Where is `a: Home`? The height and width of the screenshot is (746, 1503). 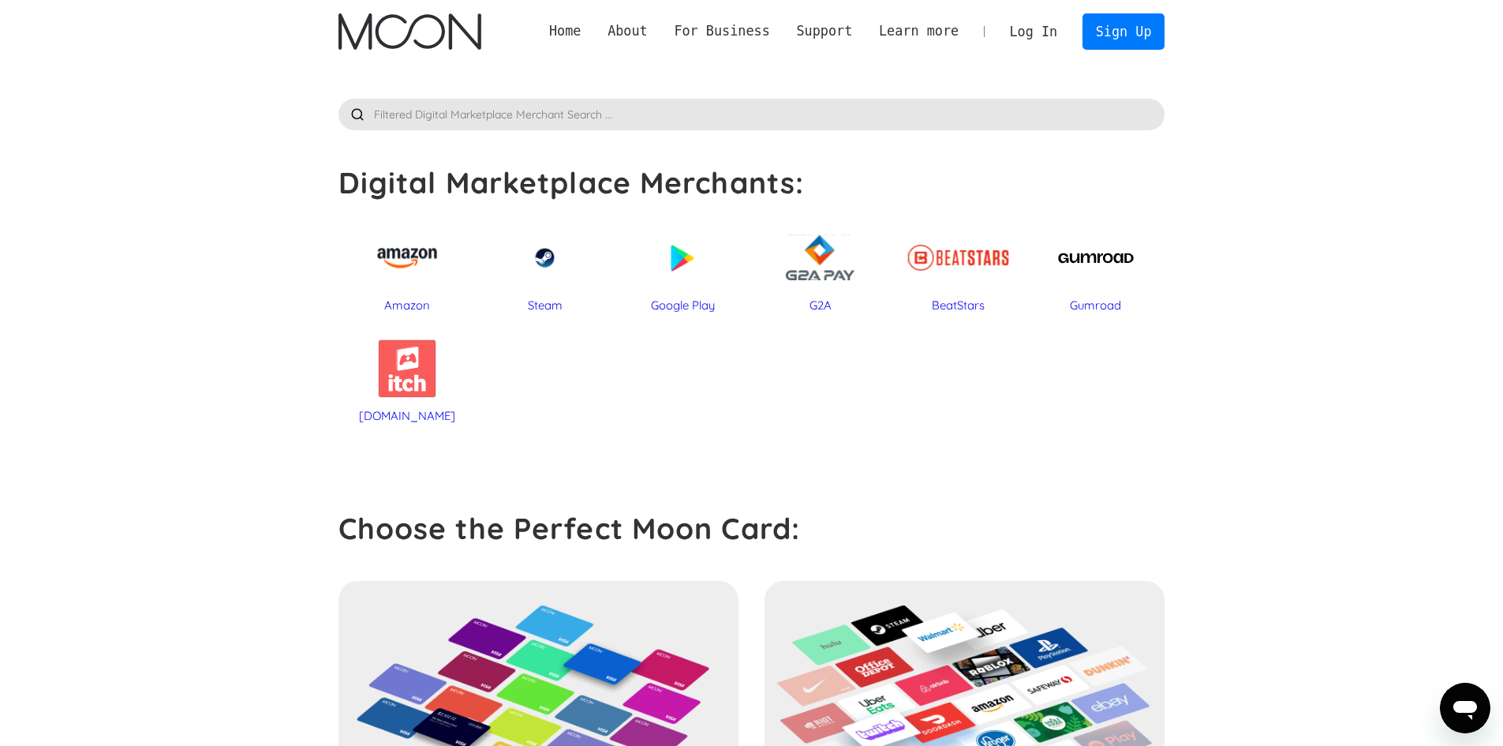
a: Home is located at coordinates (565, 31).